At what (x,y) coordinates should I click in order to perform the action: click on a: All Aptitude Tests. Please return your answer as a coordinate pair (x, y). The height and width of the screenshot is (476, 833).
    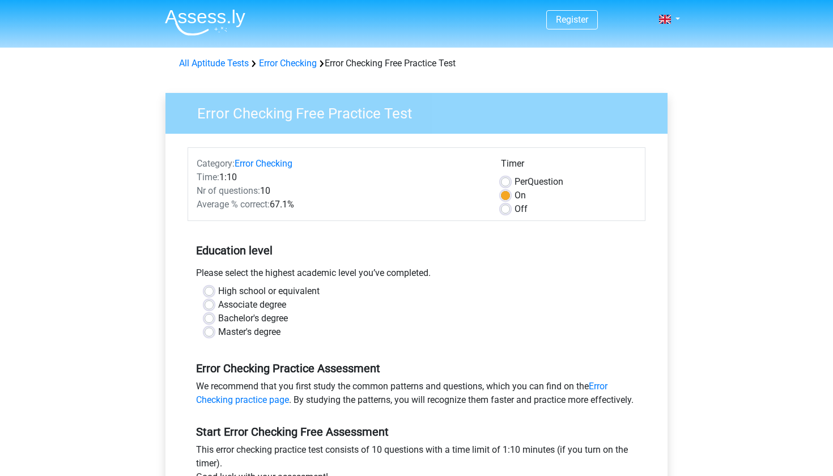
    Looking at the image, I should click on (214, 63).